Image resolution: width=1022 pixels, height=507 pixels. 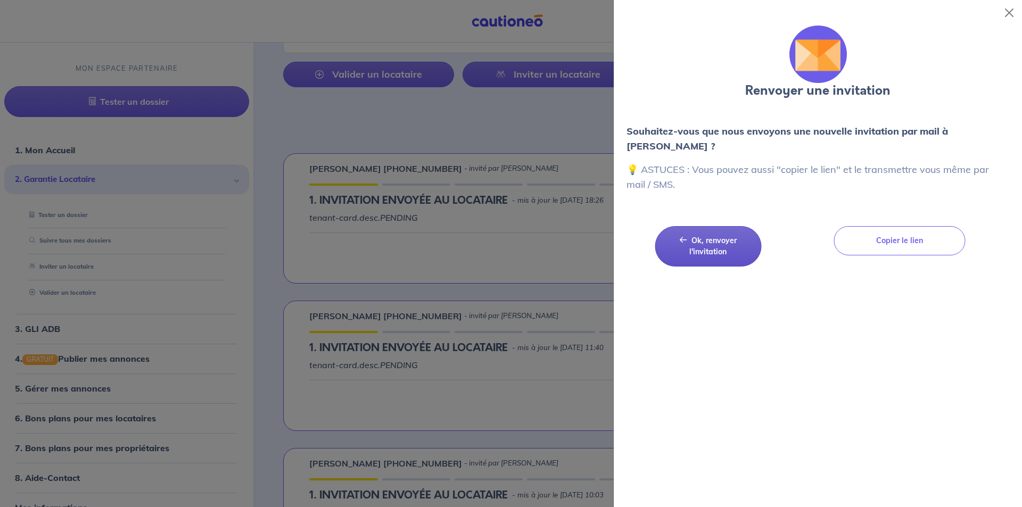 I want to click on img: illu_renvoyer_invit.svg, so click(x=818, y=54).